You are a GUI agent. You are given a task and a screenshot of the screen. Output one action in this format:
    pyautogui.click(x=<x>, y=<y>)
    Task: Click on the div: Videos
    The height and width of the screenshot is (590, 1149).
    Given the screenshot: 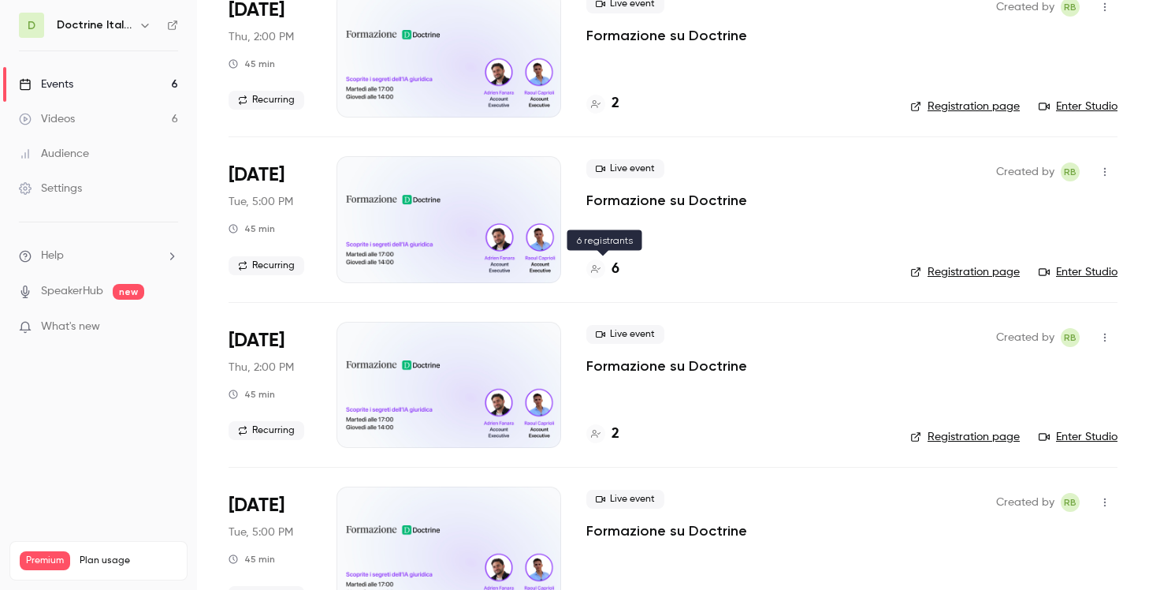 What is the action you would take?
    pyautogui.click(x=47, y=119)
    